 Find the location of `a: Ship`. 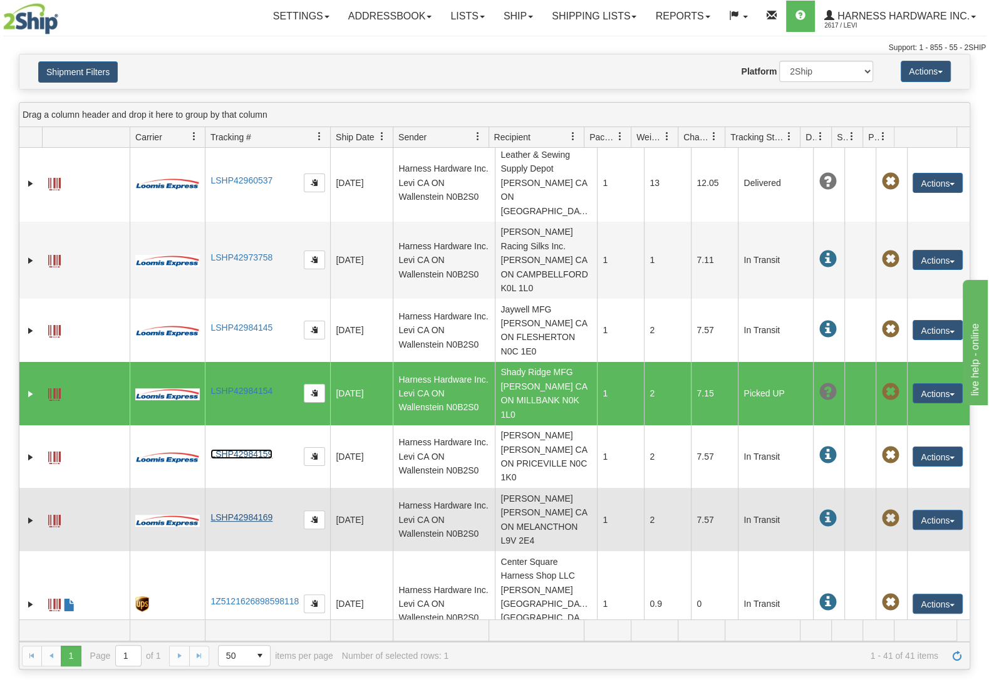

a: Ship is located at coordinates (518, 16).